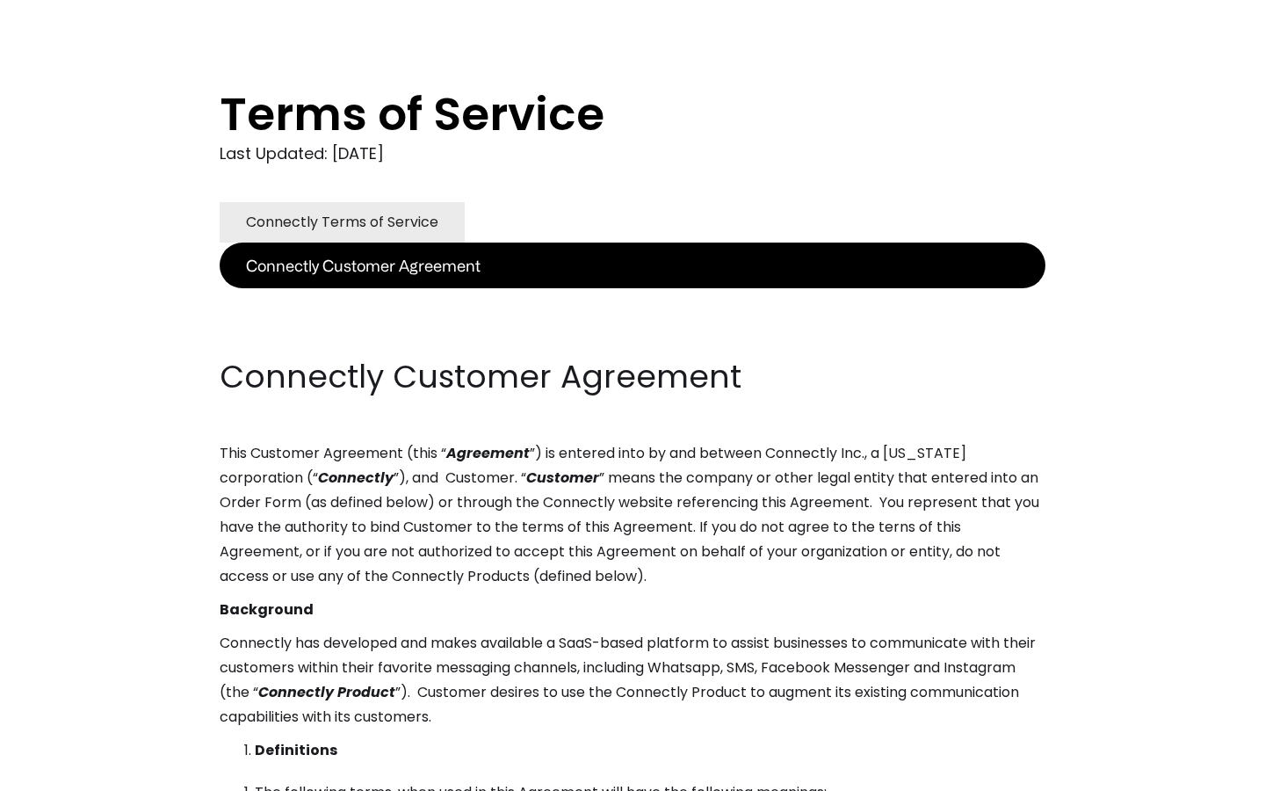 The height and width of the screenshot is (791, 1265). What do you see at coordinates (327, 691) in the screenshot?
I see `em: Connectly Product` at bounding box center [327, 691].